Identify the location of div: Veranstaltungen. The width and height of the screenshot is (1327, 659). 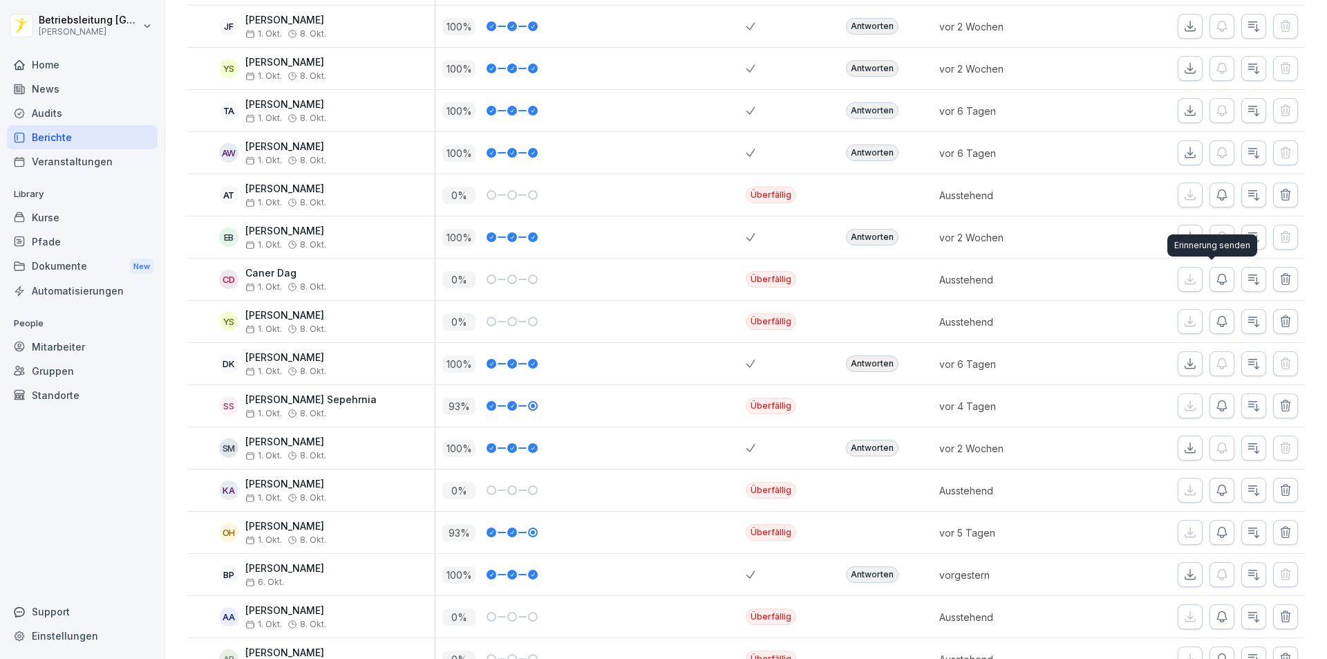
(82, 161).